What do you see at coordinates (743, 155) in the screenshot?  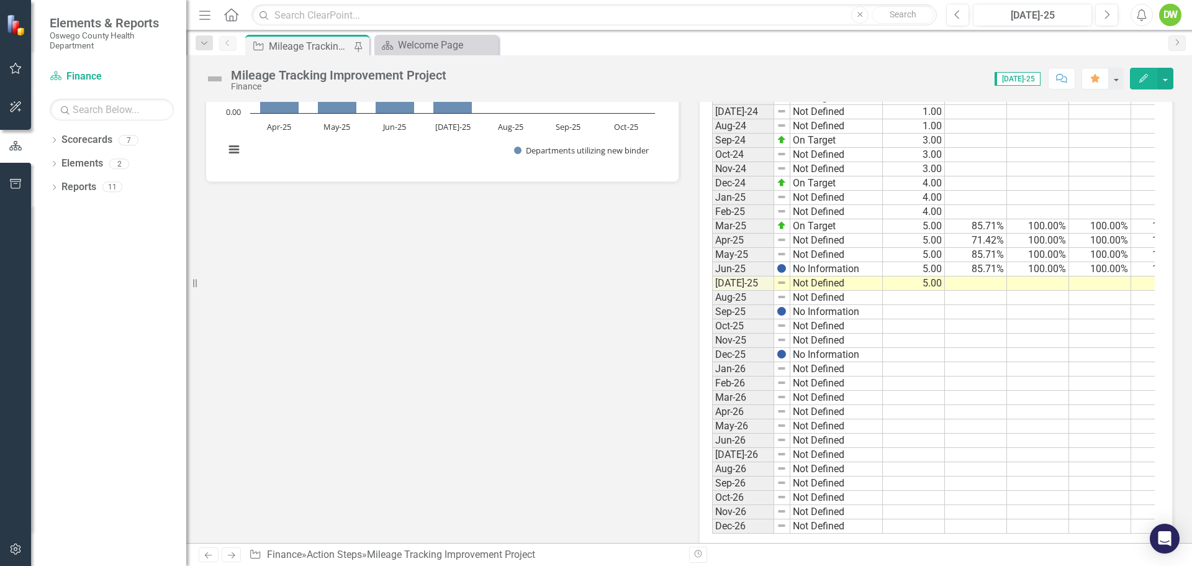 I see `td: Oct-24` at bounding box center [743, 155].